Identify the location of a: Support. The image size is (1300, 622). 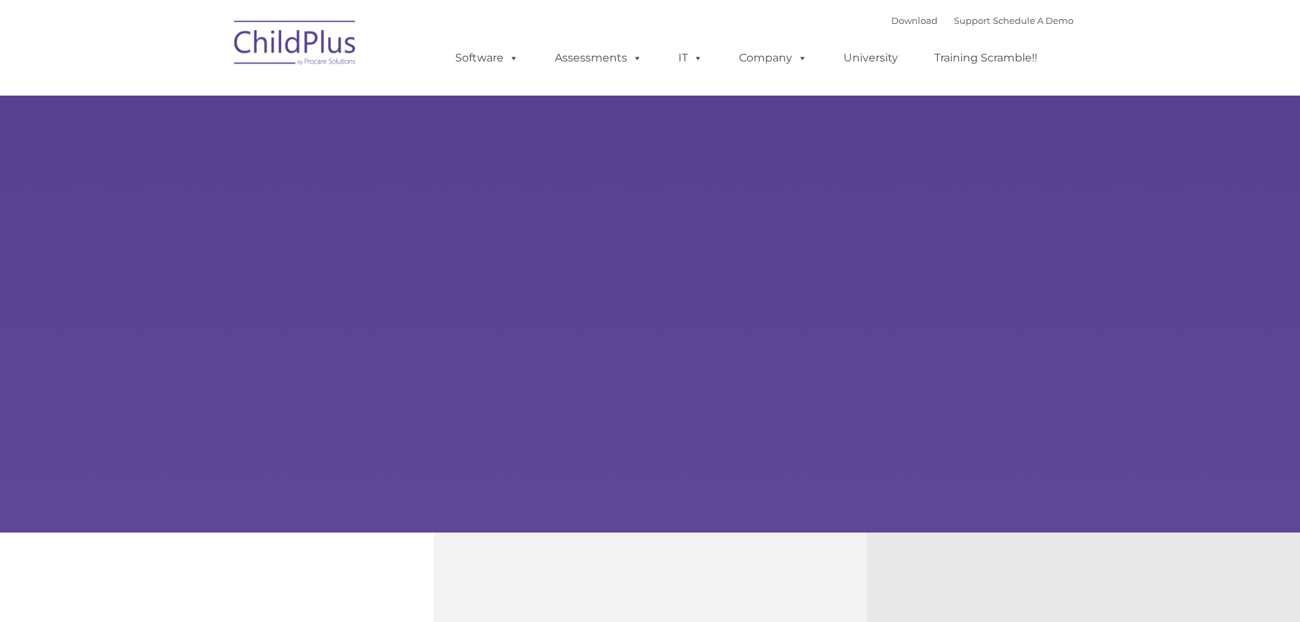
(971, 20).